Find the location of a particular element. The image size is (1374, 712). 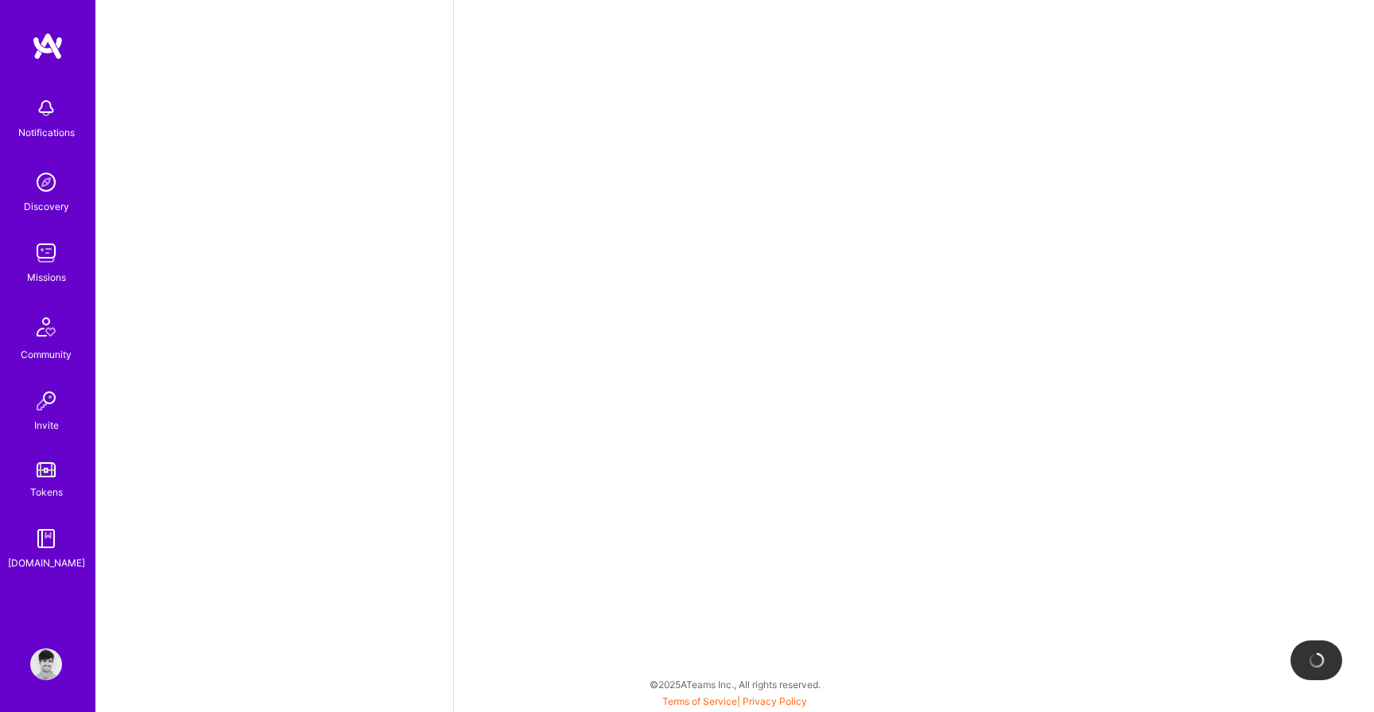

div: Notifications is located at coordinates (46, 132).